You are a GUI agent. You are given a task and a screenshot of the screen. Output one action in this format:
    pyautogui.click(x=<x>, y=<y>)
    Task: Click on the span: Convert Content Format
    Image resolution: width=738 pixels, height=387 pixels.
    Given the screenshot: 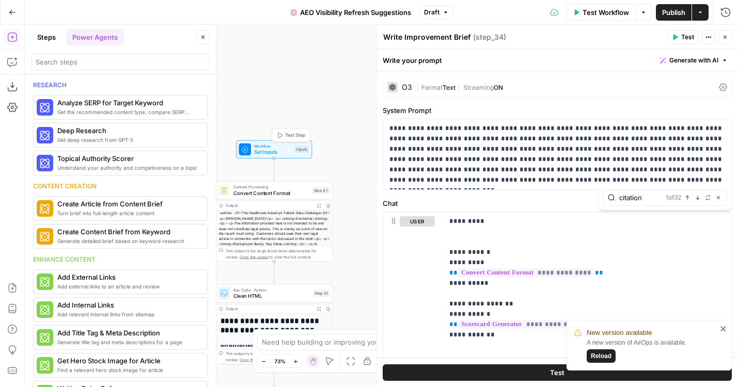 What is the action you would take?
    pyautogui.click(x=272, y=193)
    